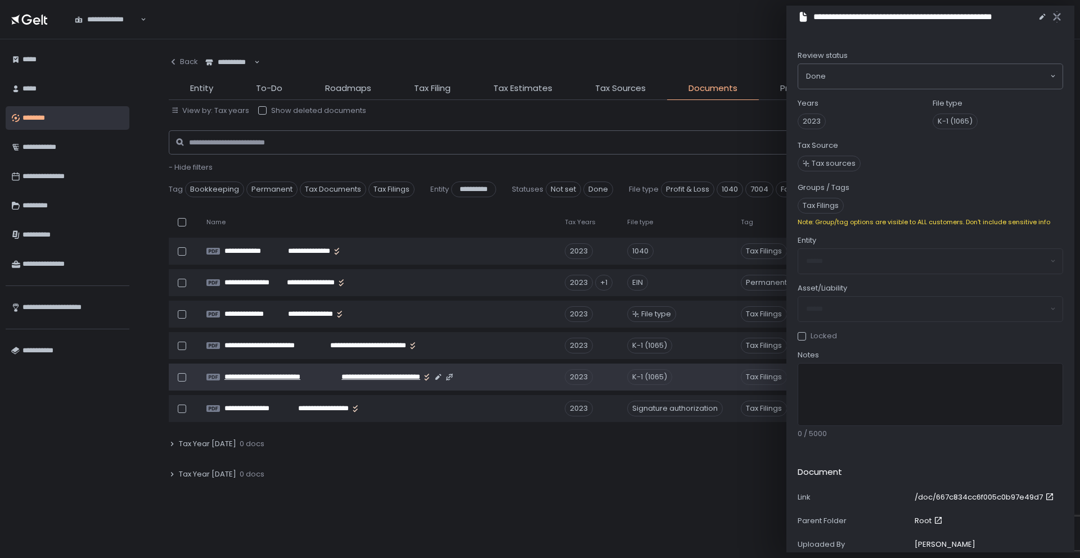 The width and height of the screenshot is (1080, 558). What do you see at coordinates (183, 62) in the screenshot?
I see `div: Back` at bounding box center [183, 62].